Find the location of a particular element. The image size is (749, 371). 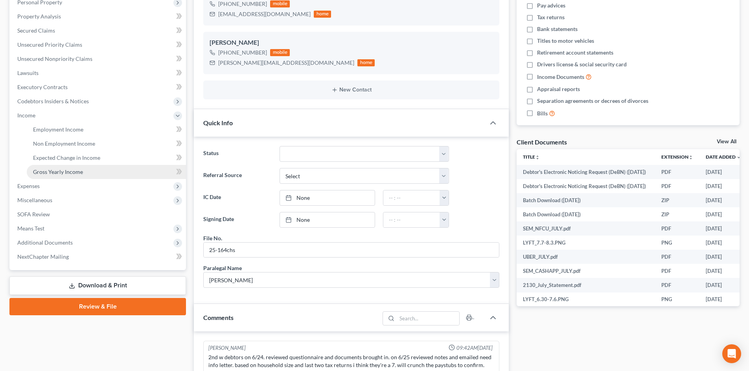

td: LYFT_7.7-8.3.PNG is located at coordinates (586, 243).